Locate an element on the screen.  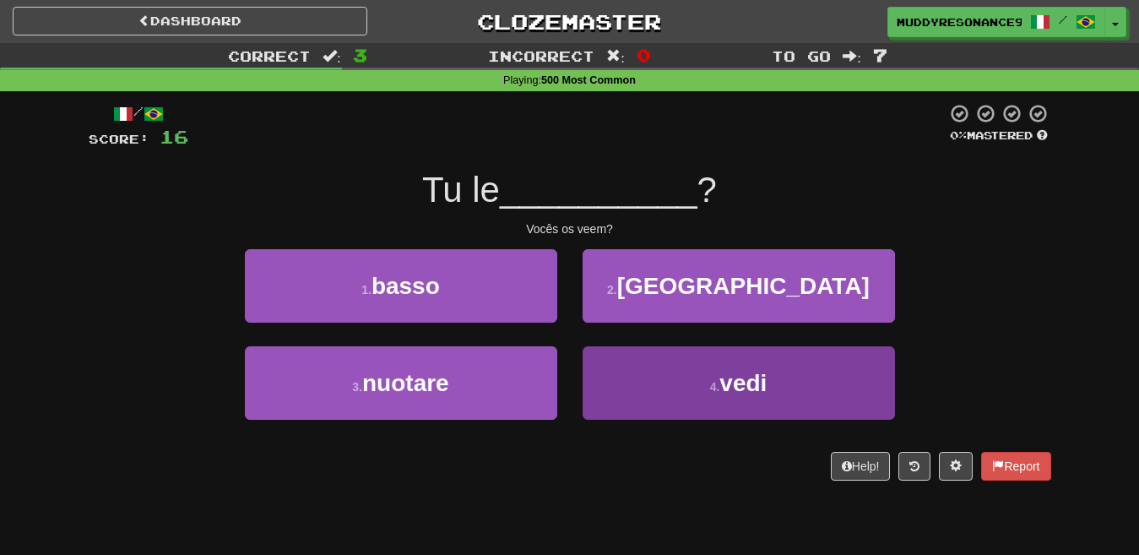
span: 7 is located at coordinates (880, 55).